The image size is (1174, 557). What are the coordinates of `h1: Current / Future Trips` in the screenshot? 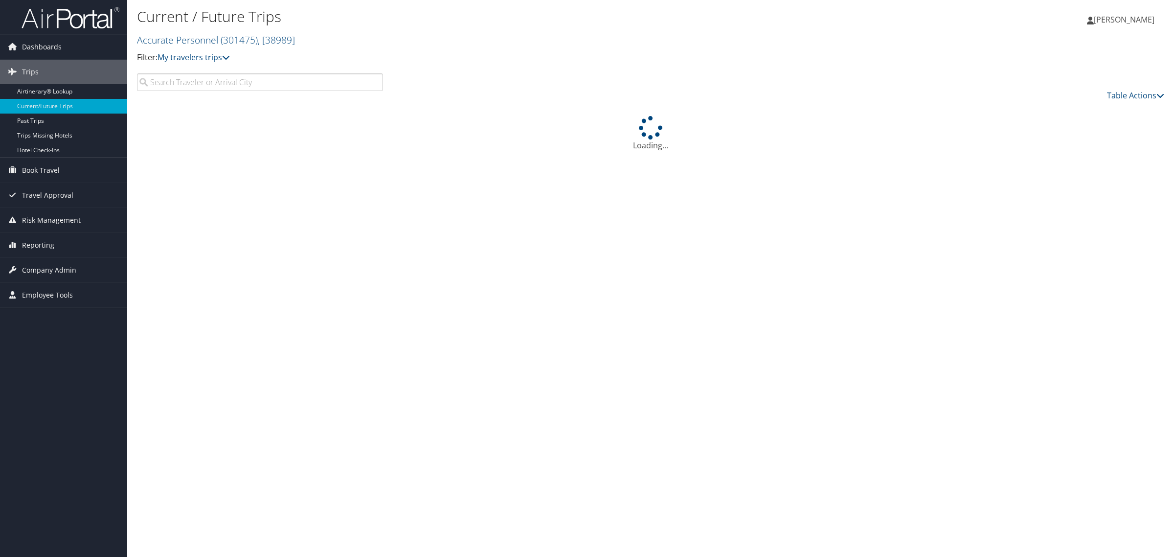 It's located at (479, 17).